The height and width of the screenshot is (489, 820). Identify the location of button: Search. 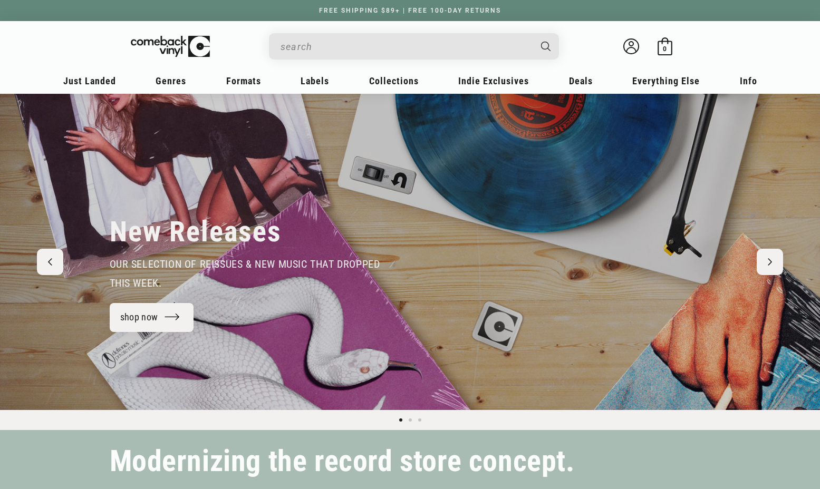
(546, 46).